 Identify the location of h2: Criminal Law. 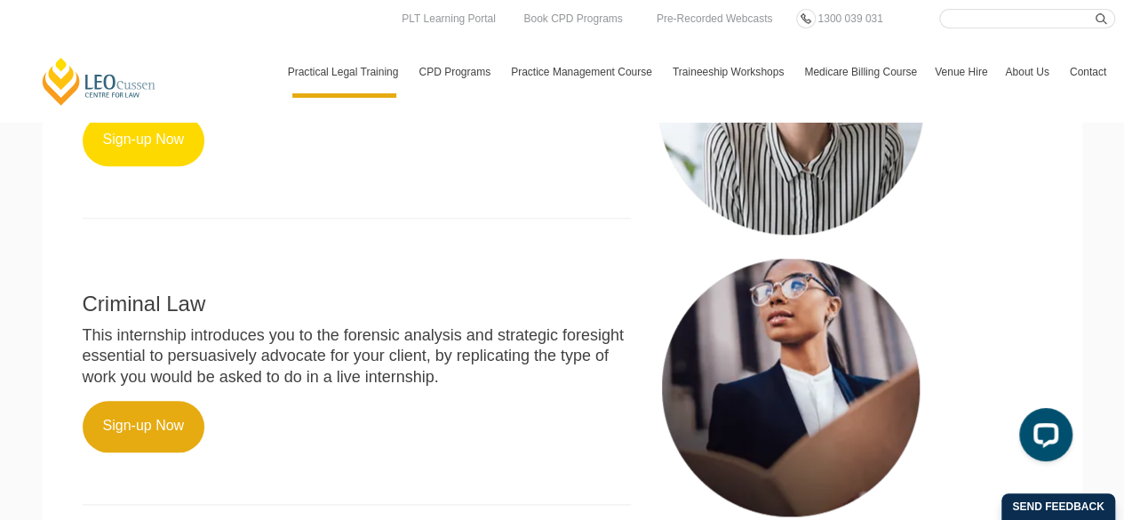
(356, 304).